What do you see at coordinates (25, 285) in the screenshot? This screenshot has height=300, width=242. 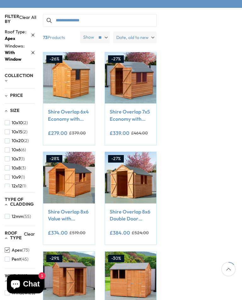 I see `inbox-online-store-chat: Shopify online store chat` at bounding box center [25, 285].